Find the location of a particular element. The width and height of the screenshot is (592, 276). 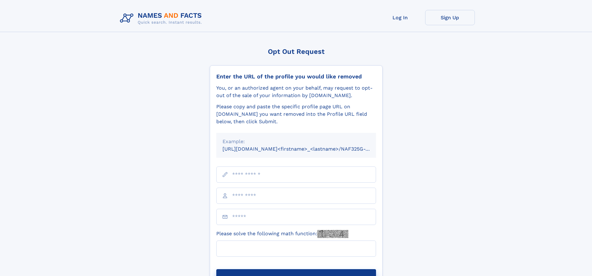

div: You, or an authorized agent on your behalf, may request to opt-out of the sale of your informatio... is located at coordinates (296, 92).